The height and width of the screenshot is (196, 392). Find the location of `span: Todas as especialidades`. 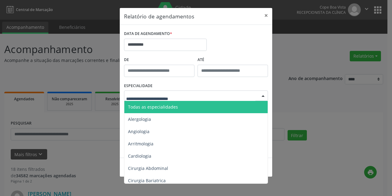

span: Todas as especialidades is located at coordinates (153, 107).